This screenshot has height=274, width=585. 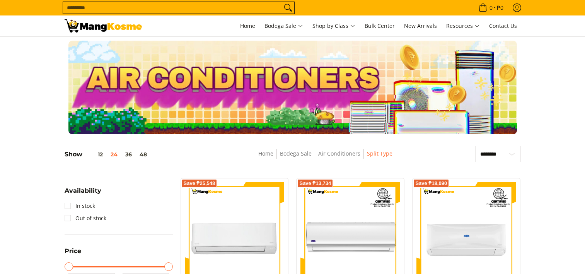 What do you see at coordinates (420, 26) in the screenshot?
I see `a: New Arrivals` at bounding box center [420, 26].